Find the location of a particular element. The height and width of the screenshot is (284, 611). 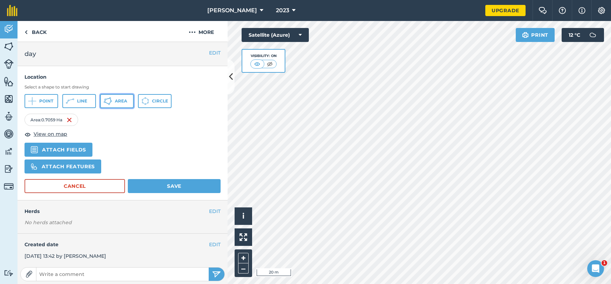

a: Back is located at coordinates (35, 31).